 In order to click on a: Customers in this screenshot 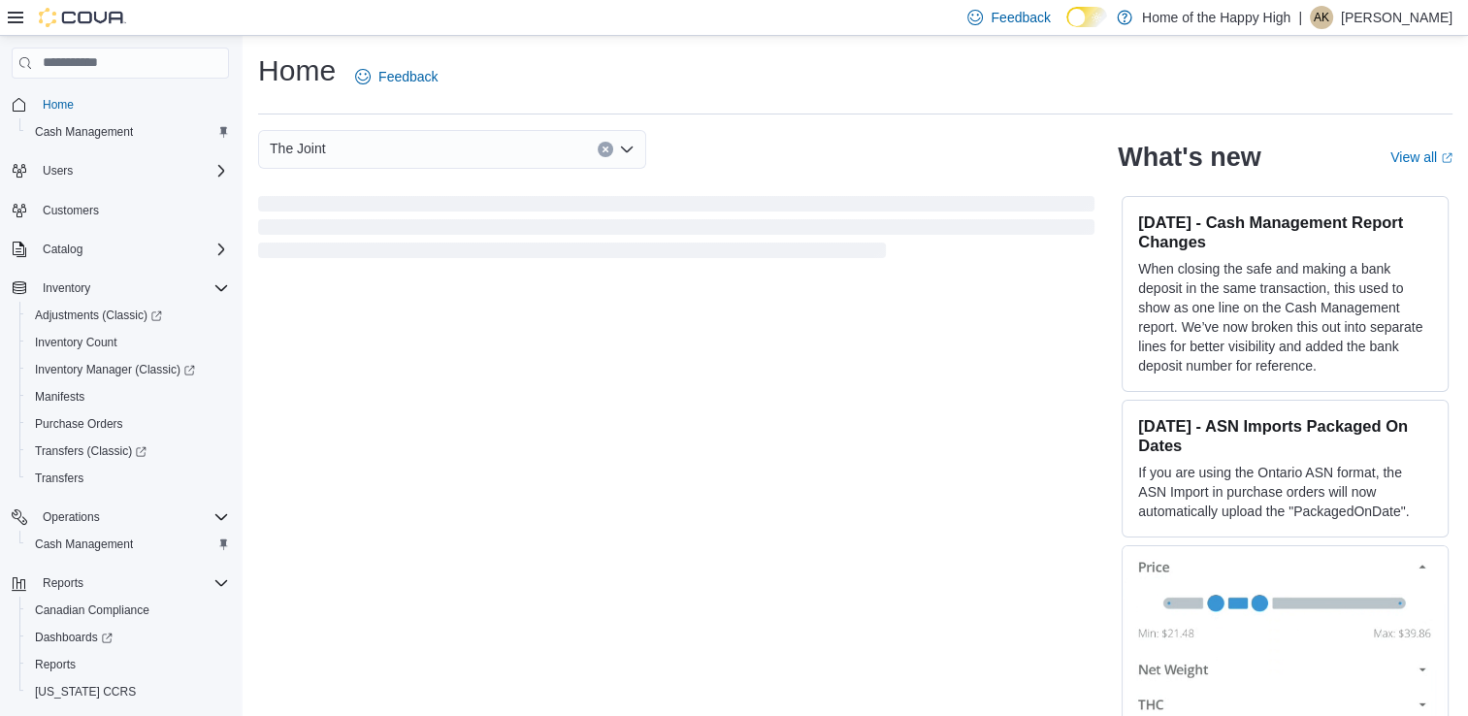, I will do `click(71, 210)`.